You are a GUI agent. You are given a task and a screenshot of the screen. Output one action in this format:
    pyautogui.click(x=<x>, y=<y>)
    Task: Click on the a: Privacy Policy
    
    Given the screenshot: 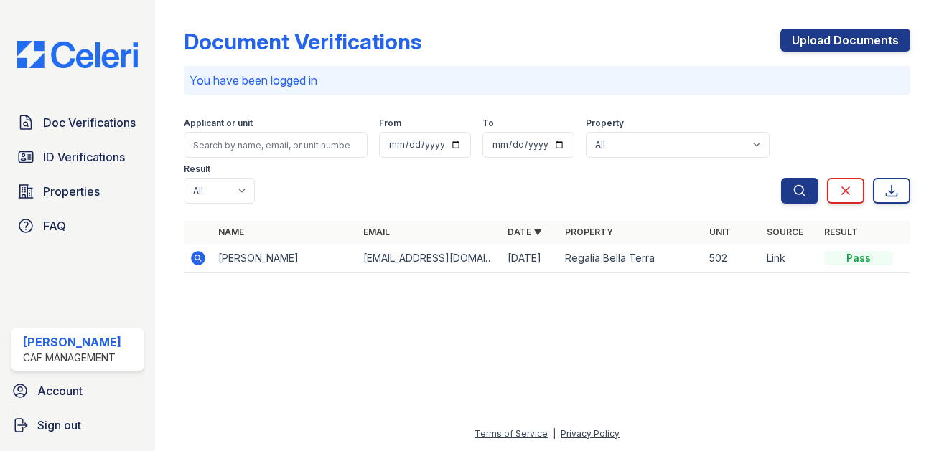 What is the action you would take?
    pyautogui.click(x=590, y=433)
    